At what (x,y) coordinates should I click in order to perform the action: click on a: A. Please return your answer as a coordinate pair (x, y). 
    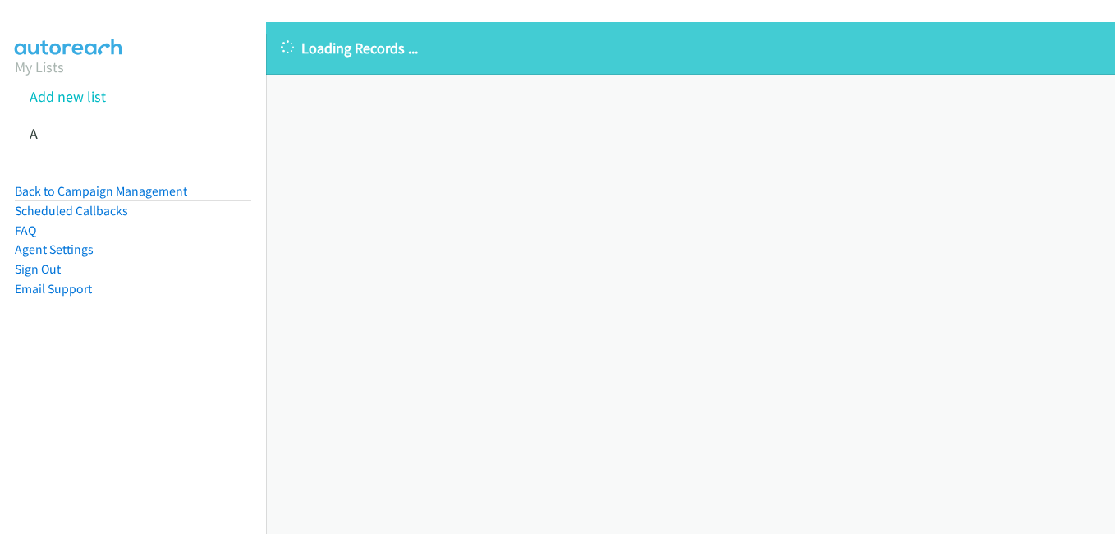
    Looking at the image, I should click on (34, 133).